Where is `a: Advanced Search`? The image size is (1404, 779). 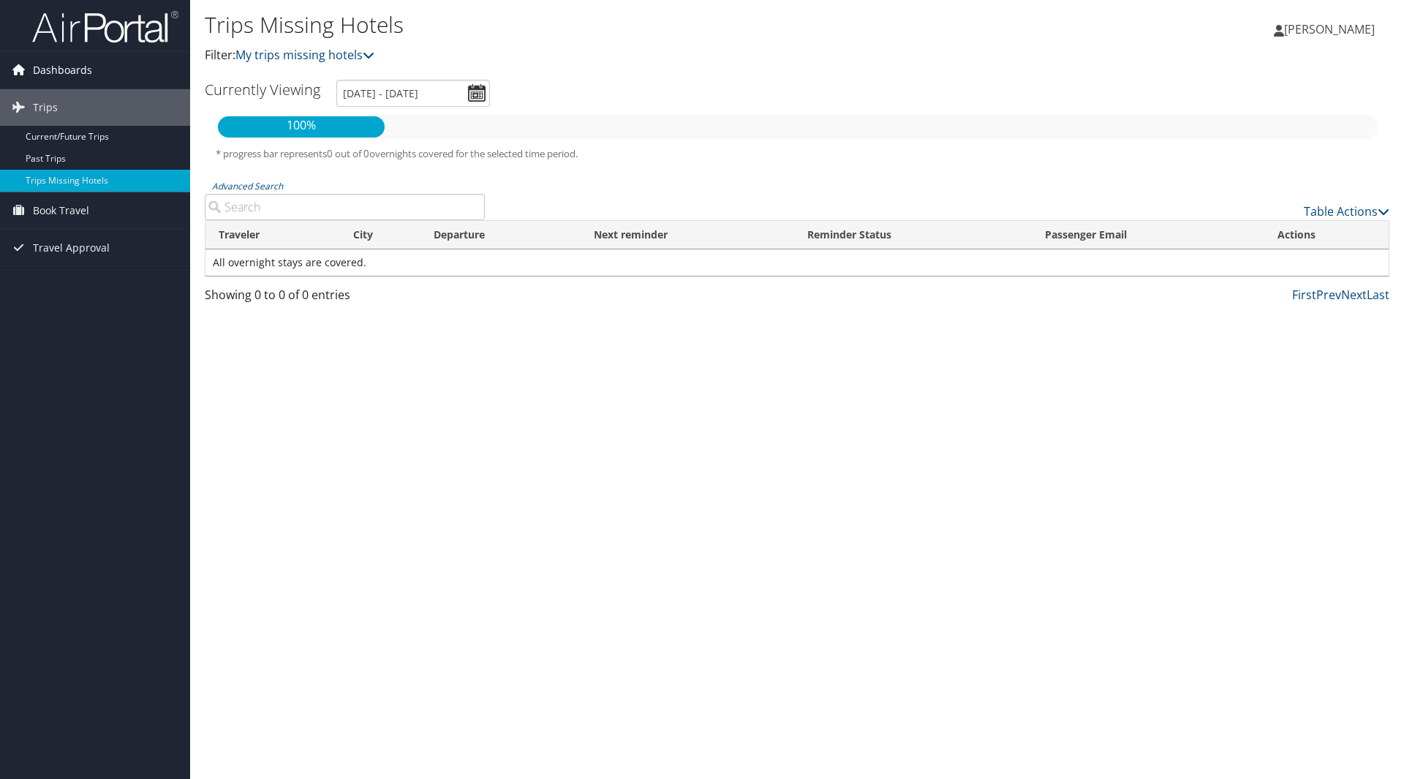 a: Advanced Search is located at coordinates (247, 186).